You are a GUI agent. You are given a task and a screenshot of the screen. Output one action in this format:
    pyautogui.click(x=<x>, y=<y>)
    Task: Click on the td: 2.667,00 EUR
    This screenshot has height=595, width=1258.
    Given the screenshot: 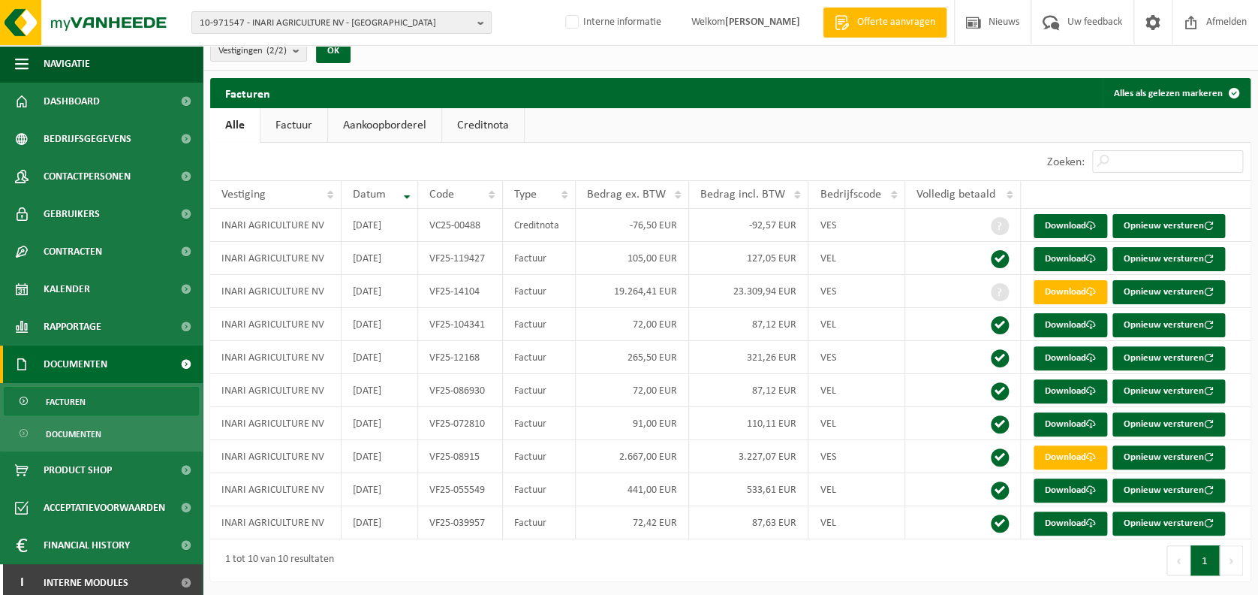 What is the action you would take?
    pyautogui.click(x=632, y=456)
    